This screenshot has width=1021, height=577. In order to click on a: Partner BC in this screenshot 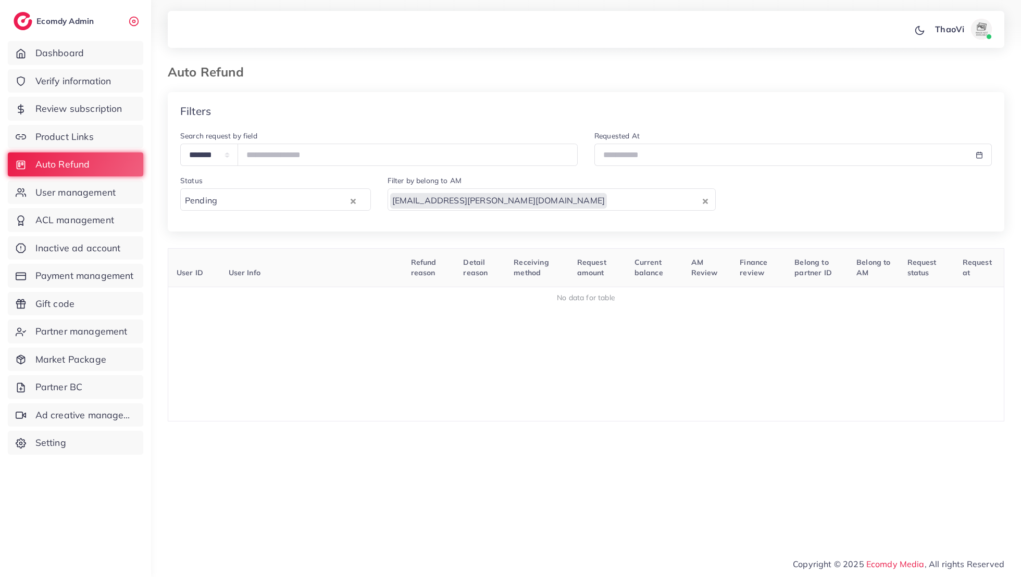, I will do `click(75, 387)`.